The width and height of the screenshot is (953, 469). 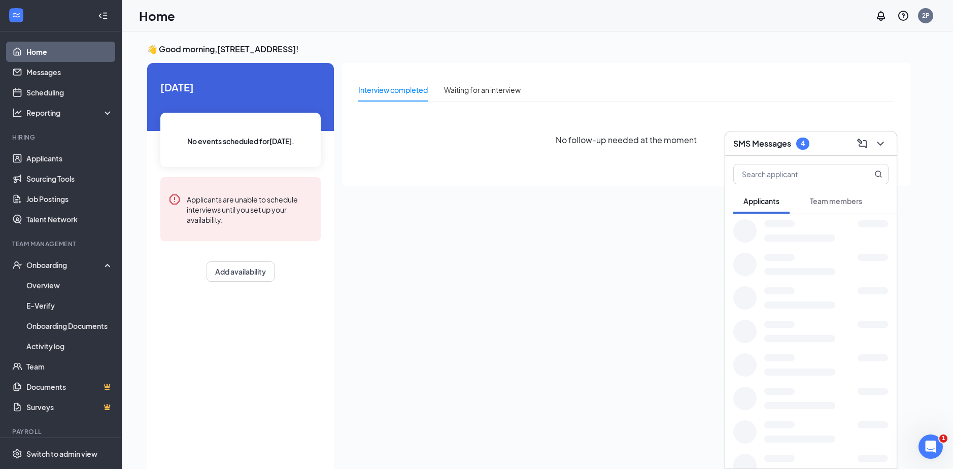 I want to click on a: Scheduling, so click(x=70, y=92).